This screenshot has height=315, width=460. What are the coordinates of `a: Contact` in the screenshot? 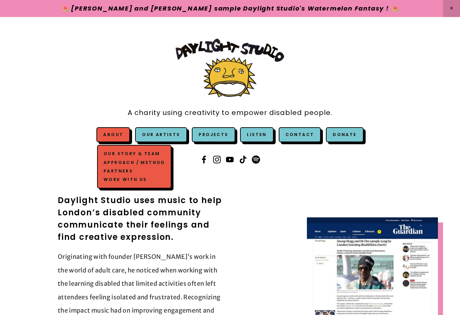 It's located at (300, 135).